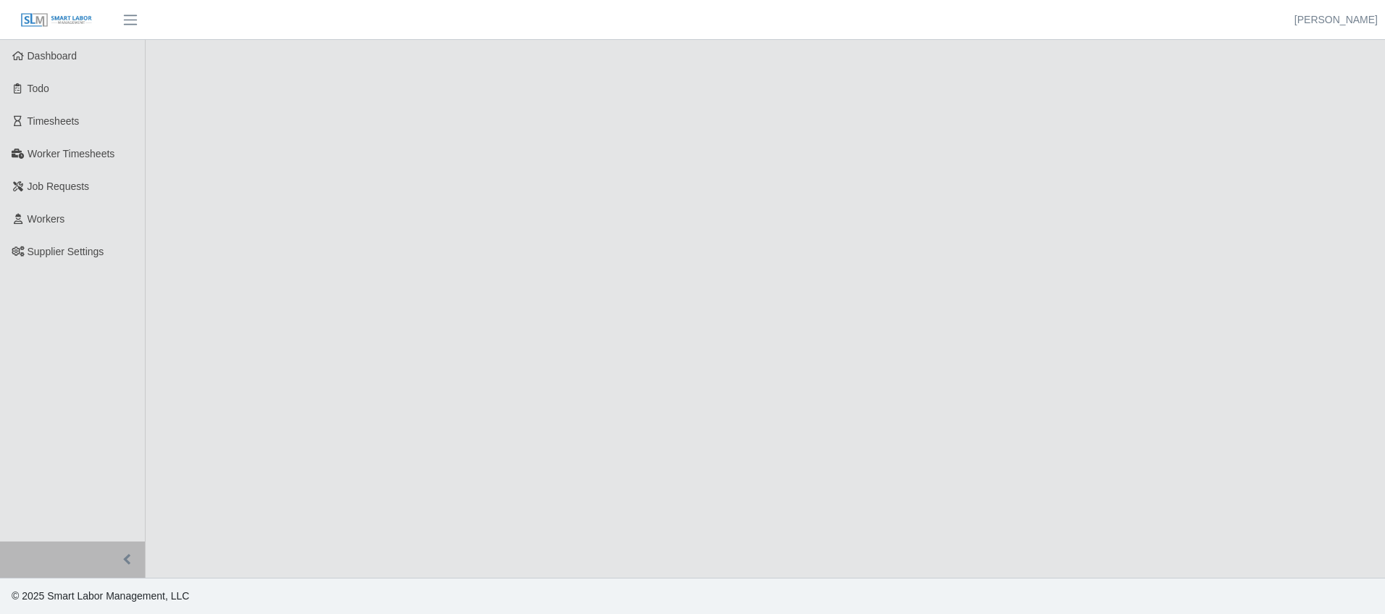 This screenshot has height=614, width=1385. What do you see at coordinates (100, 596) in the screenshot?
I see `span: © 2025 Smart Labor Management, LLC` at bounding box center [100, 596].